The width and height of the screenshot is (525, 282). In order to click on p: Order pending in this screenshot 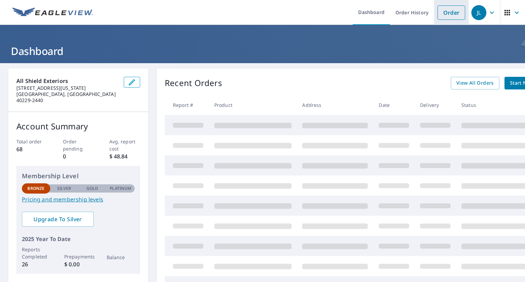, I will do `click(78, 145)`.